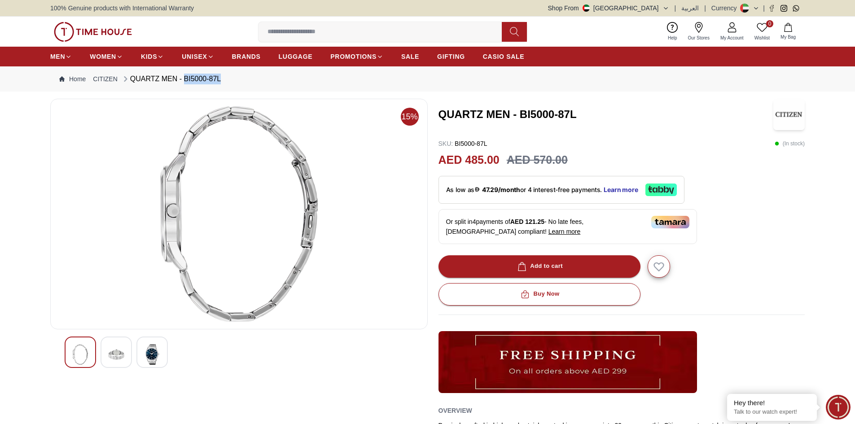  Describe the element at coordinates (732, 38) in the screenshot. I see `span: My Account` at that location.